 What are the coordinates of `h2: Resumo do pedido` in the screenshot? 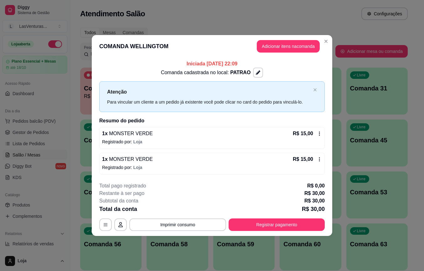 It's located at (212, 121).